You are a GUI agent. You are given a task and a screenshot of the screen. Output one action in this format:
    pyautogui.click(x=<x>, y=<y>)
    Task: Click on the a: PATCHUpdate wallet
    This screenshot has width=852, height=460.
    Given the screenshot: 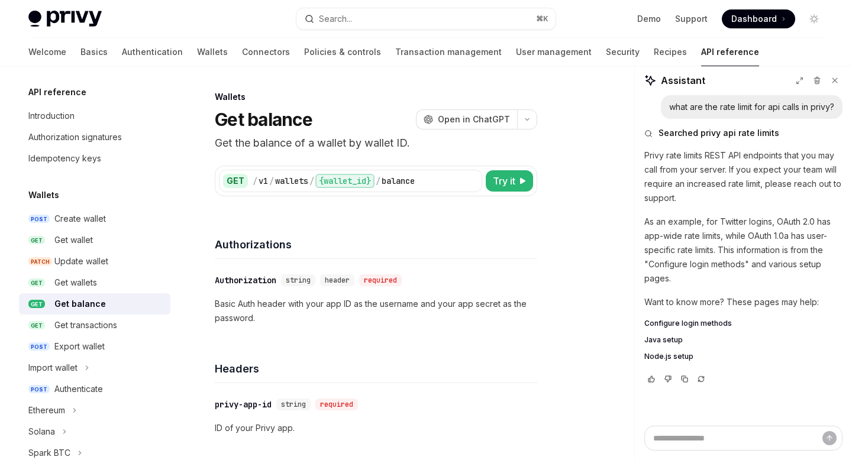 What is the action you would take?
    pyautogui.click(x=95, y=261)
    